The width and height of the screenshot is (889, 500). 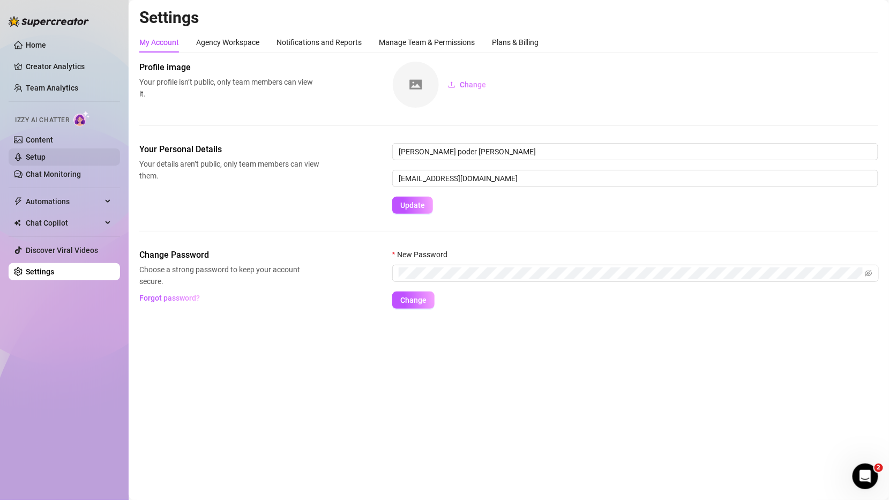 What do you see at coordinates (229, 150) in the screenshot?
I see `span: Your Personal Details` at bounding box center [229, 150].